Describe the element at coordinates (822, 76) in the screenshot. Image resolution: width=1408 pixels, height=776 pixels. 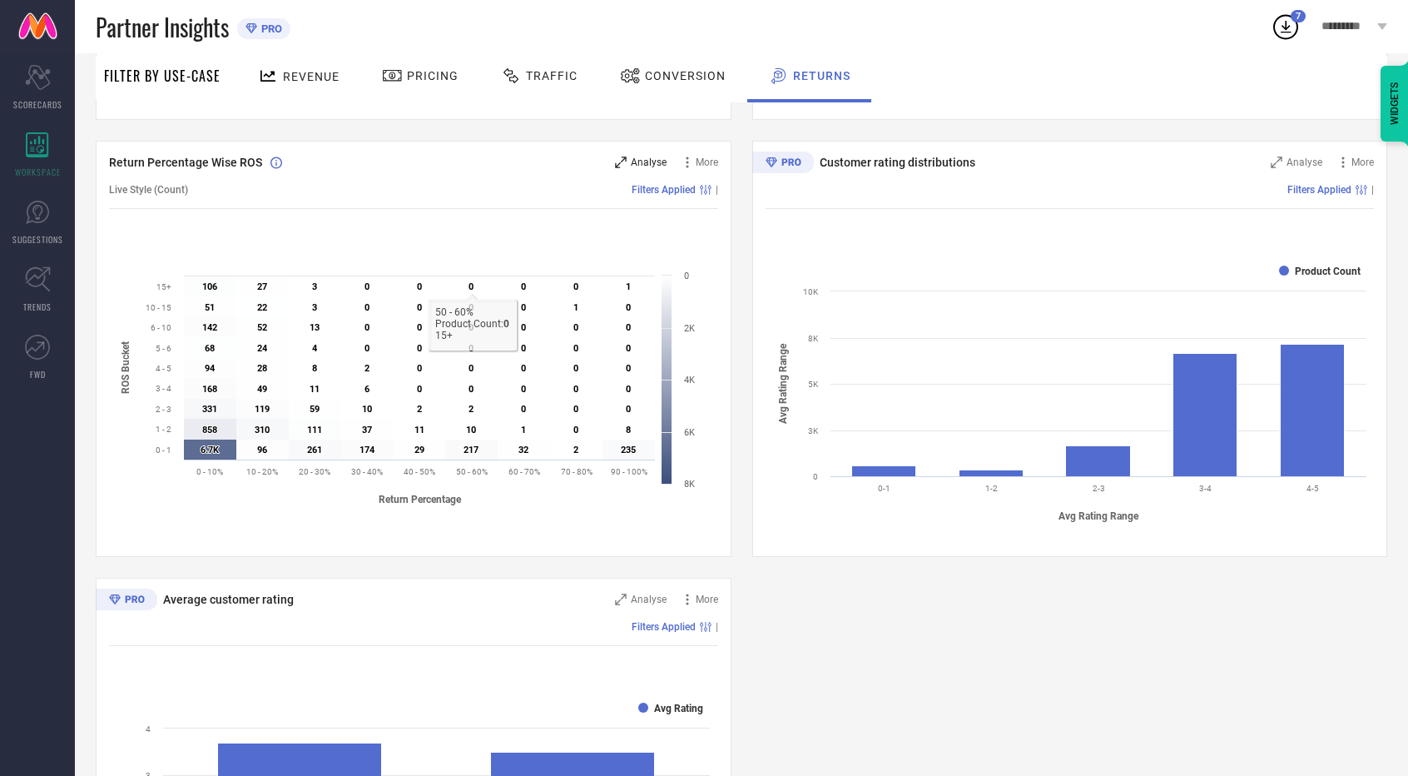
I see `span: Returns` at that location.